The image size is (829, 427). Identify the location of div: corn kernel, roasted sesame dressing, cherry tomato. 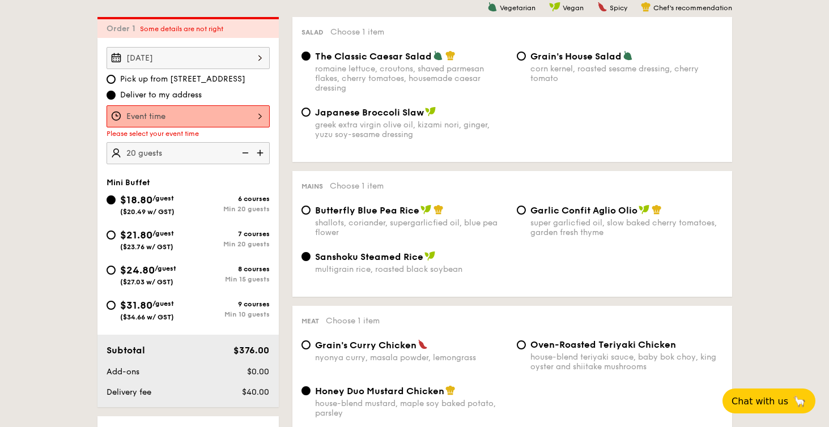
(627, 74).